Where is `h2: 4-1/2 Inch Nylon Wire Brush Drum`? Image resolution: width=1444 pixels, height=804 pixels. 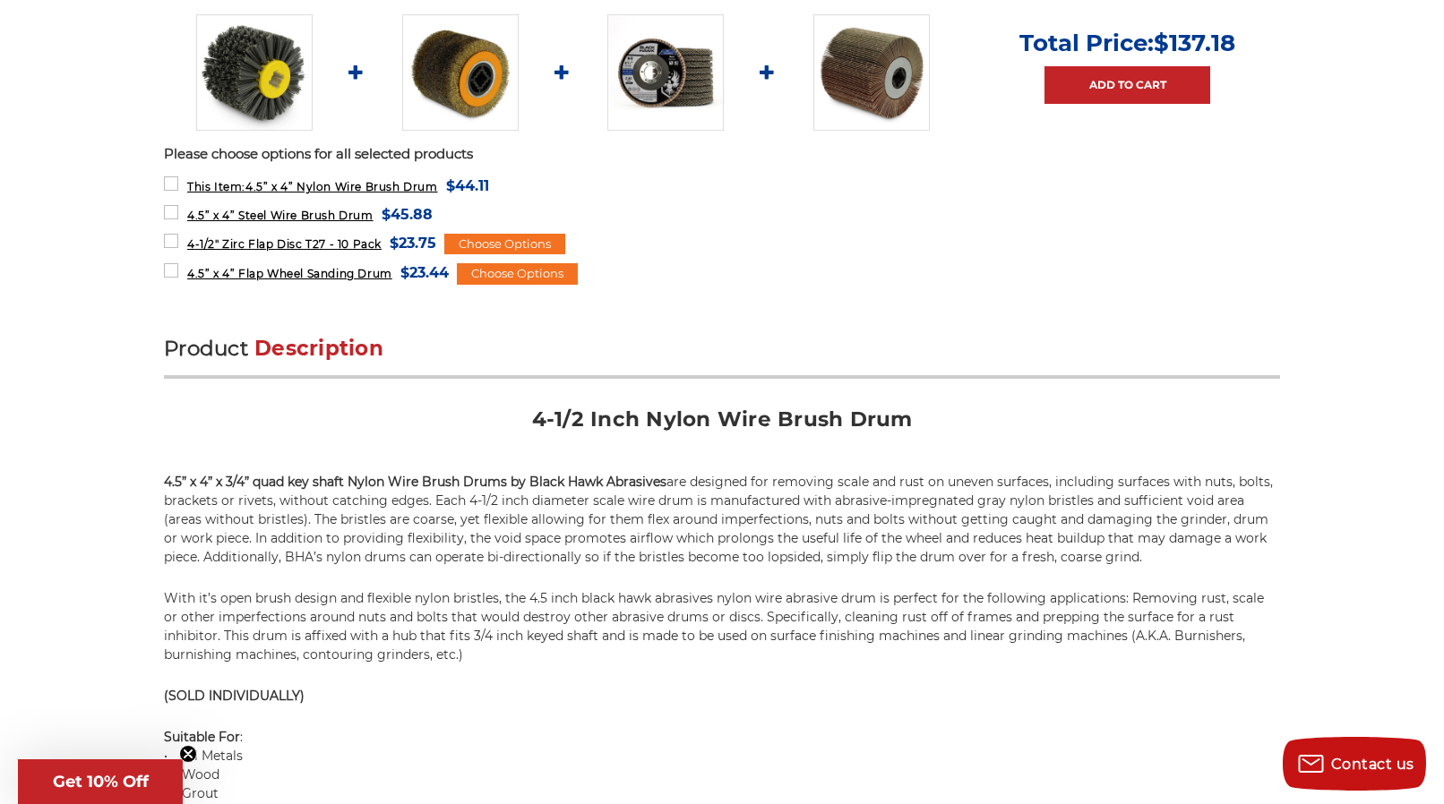 h2: 4-1/2 Inch Nylon Wire Brush Drum is located at coordinates (722, 425).